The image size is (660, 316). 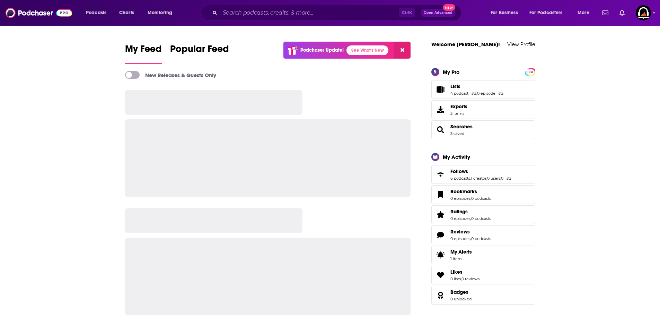 What do you see at coordinates (504, 13) in the screenshot?
I see `span: For Business` at bounding box center [504, 13].